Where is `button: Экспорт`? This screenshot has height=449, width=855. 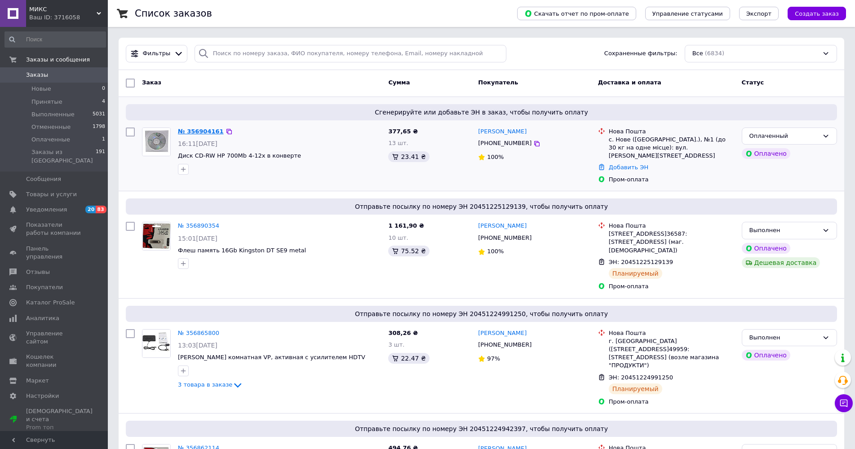
button: Экспорт is located at coordinates (759, 13).